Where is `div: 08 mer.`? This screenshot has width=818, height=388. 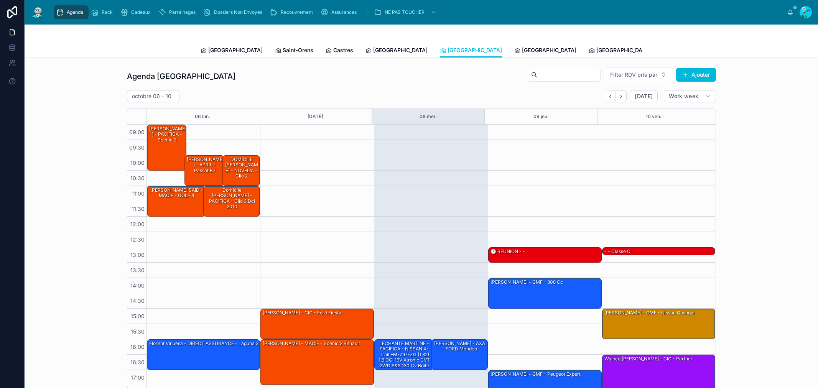 div: 08 mer. is located at coordinates (428, 117).